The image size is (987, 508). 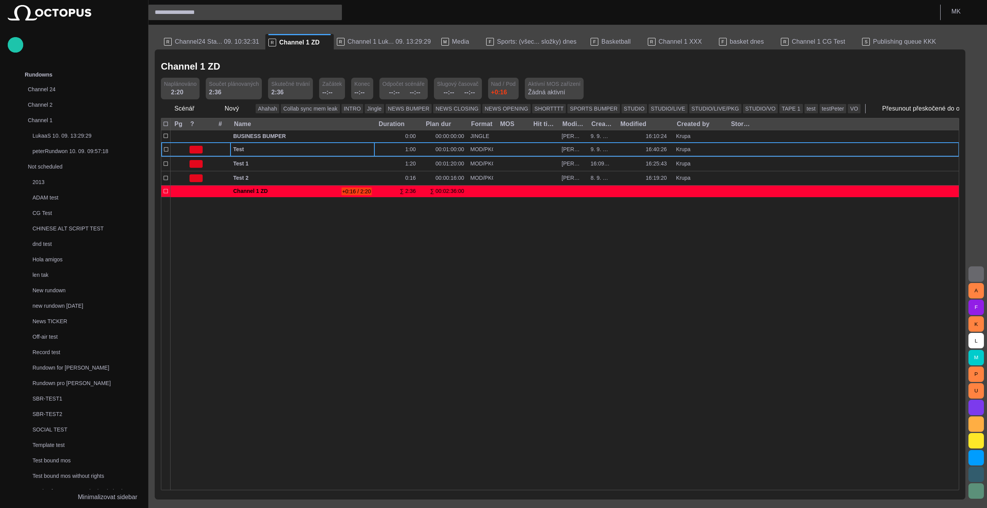 What do you see at coordinates (444, 178) in the screenshot?
I see `div: 00:00:16:00` at bounding box center [444, 178].